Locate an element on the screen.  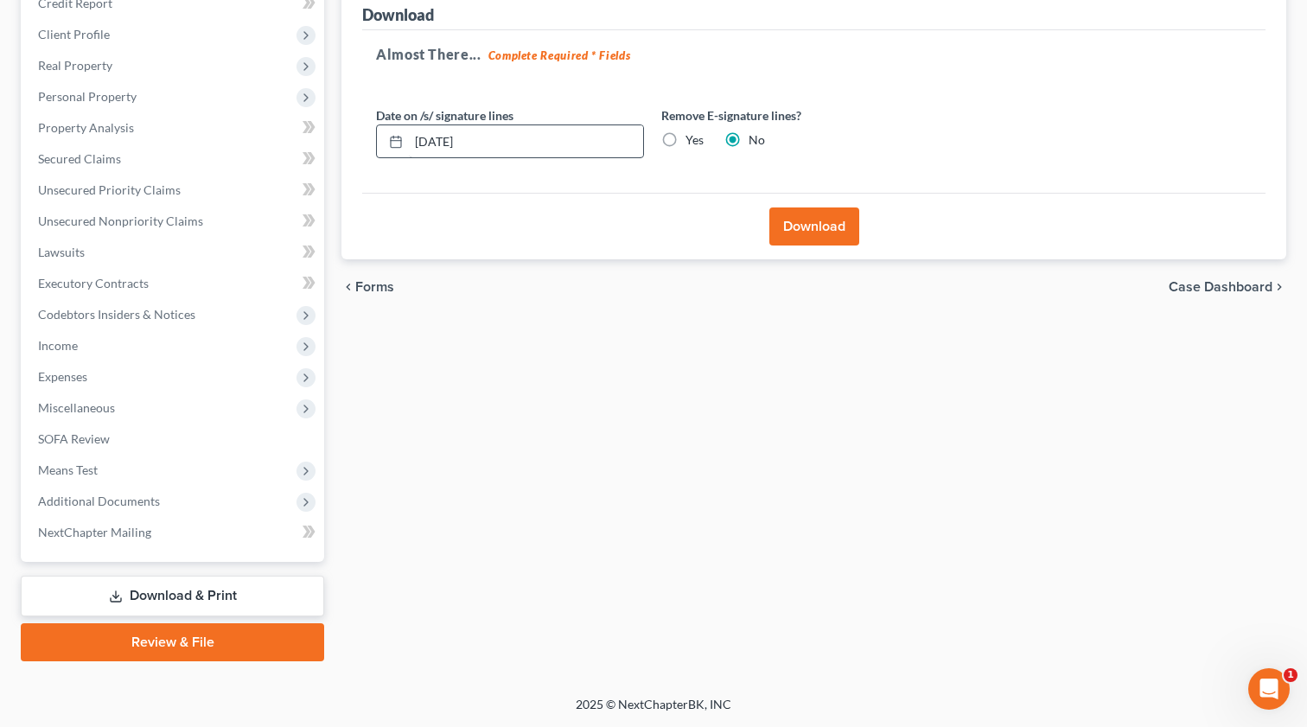
span: Expenses is located at coordinates (62, 376).